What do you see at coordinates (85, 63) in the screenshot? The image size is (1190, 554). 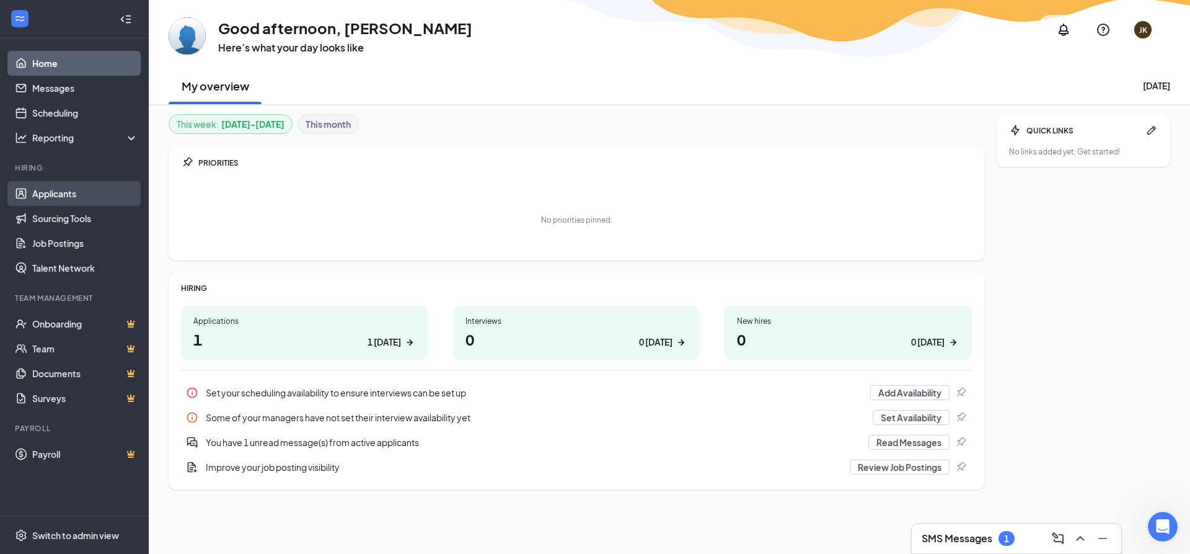 I see `a: Home` at bounding box center [85, 63].